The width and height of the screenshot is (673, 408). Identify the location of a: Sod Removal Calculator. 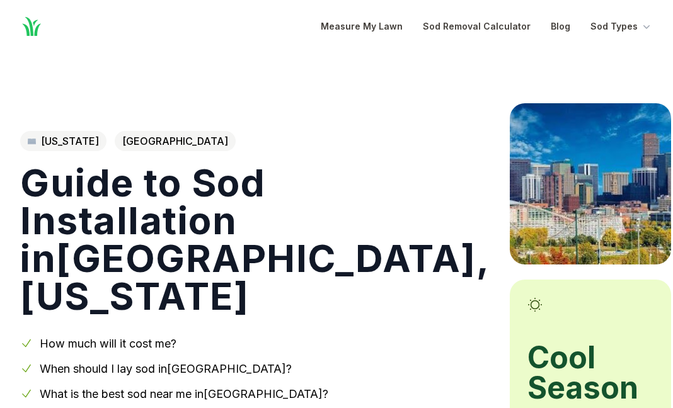
(476, 26).